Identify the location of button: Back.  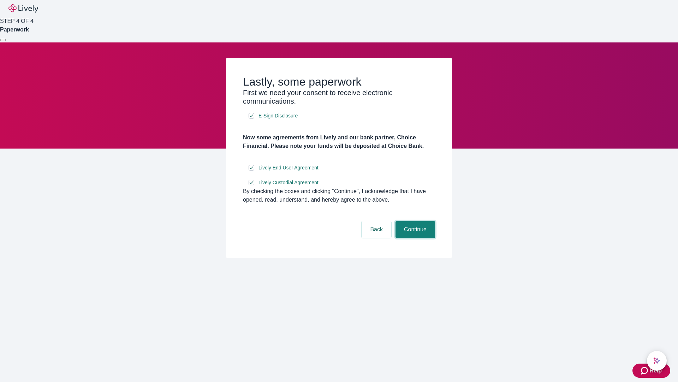
(377, 229).